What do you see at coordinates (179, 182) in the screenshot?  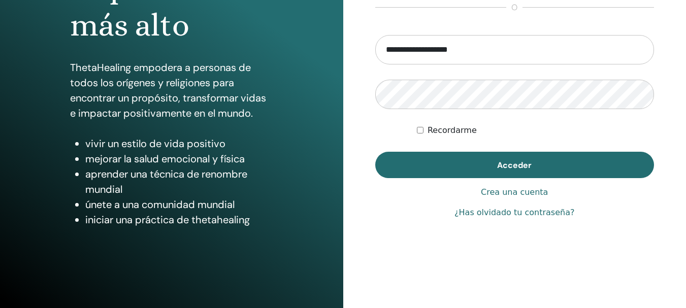 I see `li: aprender una técnica de renombre mundial` at bounding box center [179, 182].